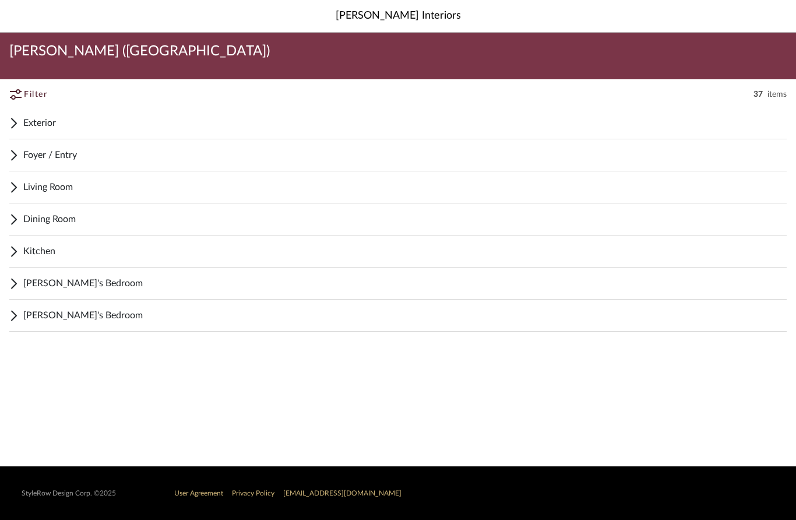 The width and height of the screenshot is (796, 520). Describe the element at coordinates (199, 493) in the screenshot. I see `a: User Agreement` at that location.